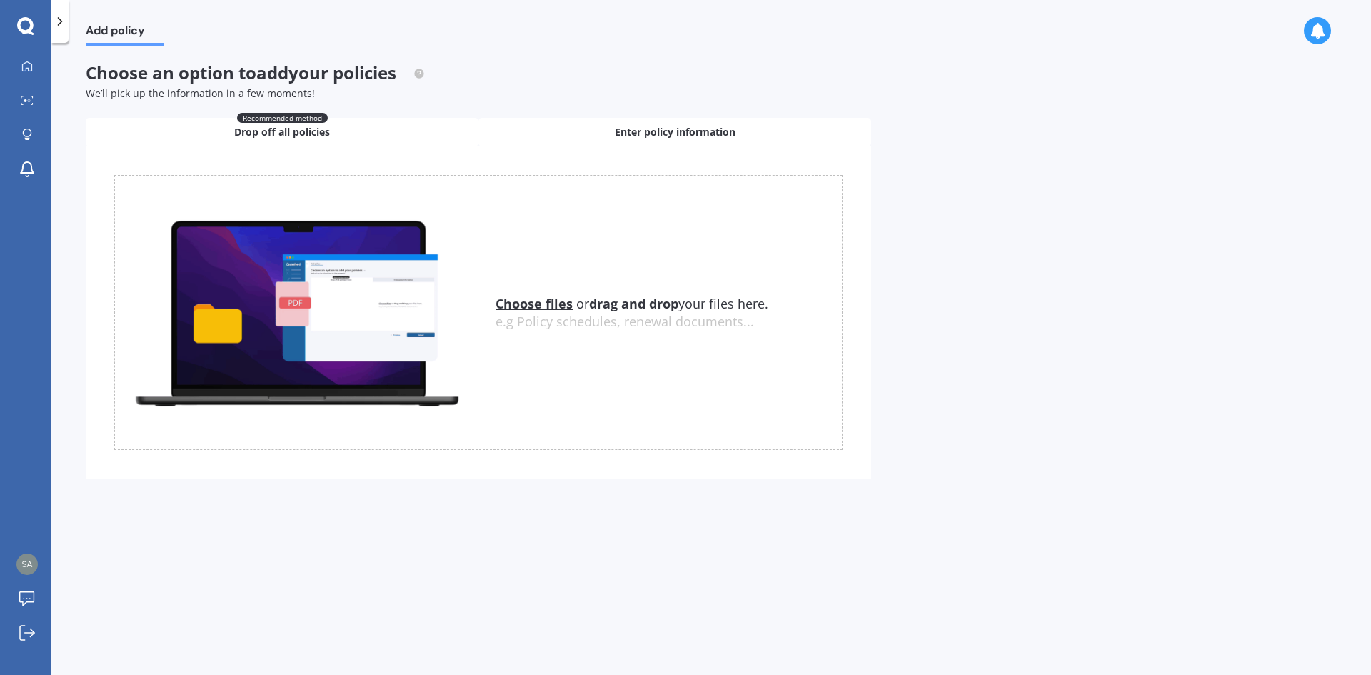 This screenshot has width=1371, height=675. Describe the element at coordinates (317, 72) in the screenshot. I see `span: to add your policies` at that location.